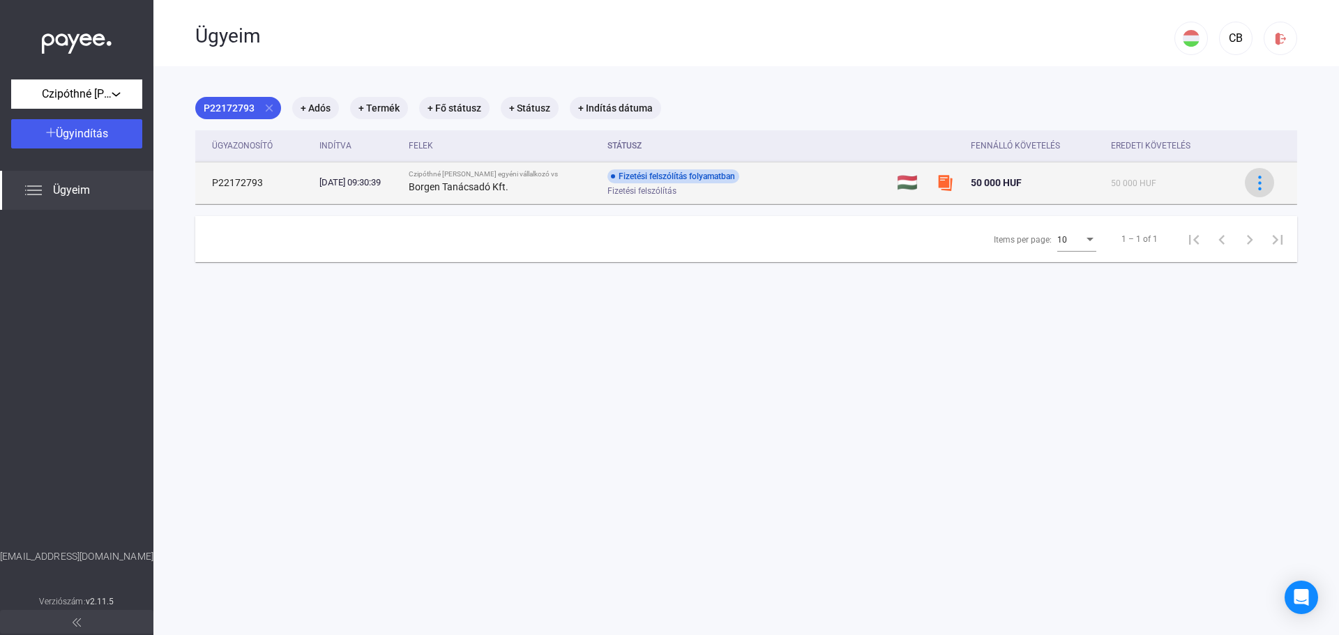 Image resolution: width=1339 pixels, height=635 pixels. What do you see at coordinates (238, 108) in the screenshot?
I see `mat-chip: P22172793` at bounding box center [238, 108].